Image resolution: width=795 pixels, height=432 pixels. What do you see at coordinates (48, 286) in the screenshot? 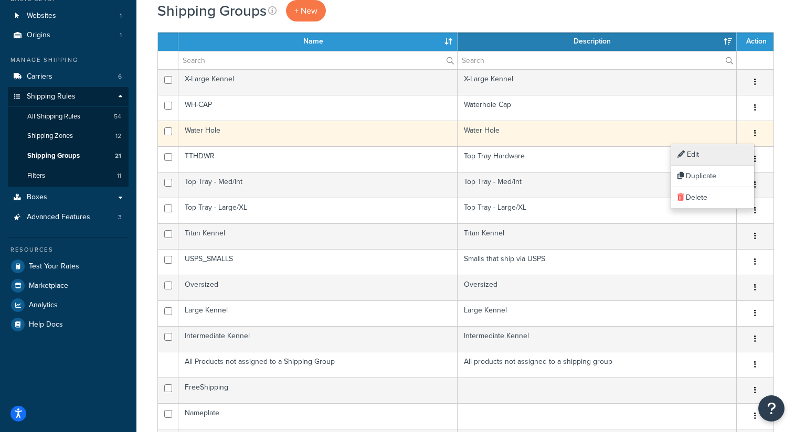
I see `span: Marketplace` at bounding box center [48, 286].